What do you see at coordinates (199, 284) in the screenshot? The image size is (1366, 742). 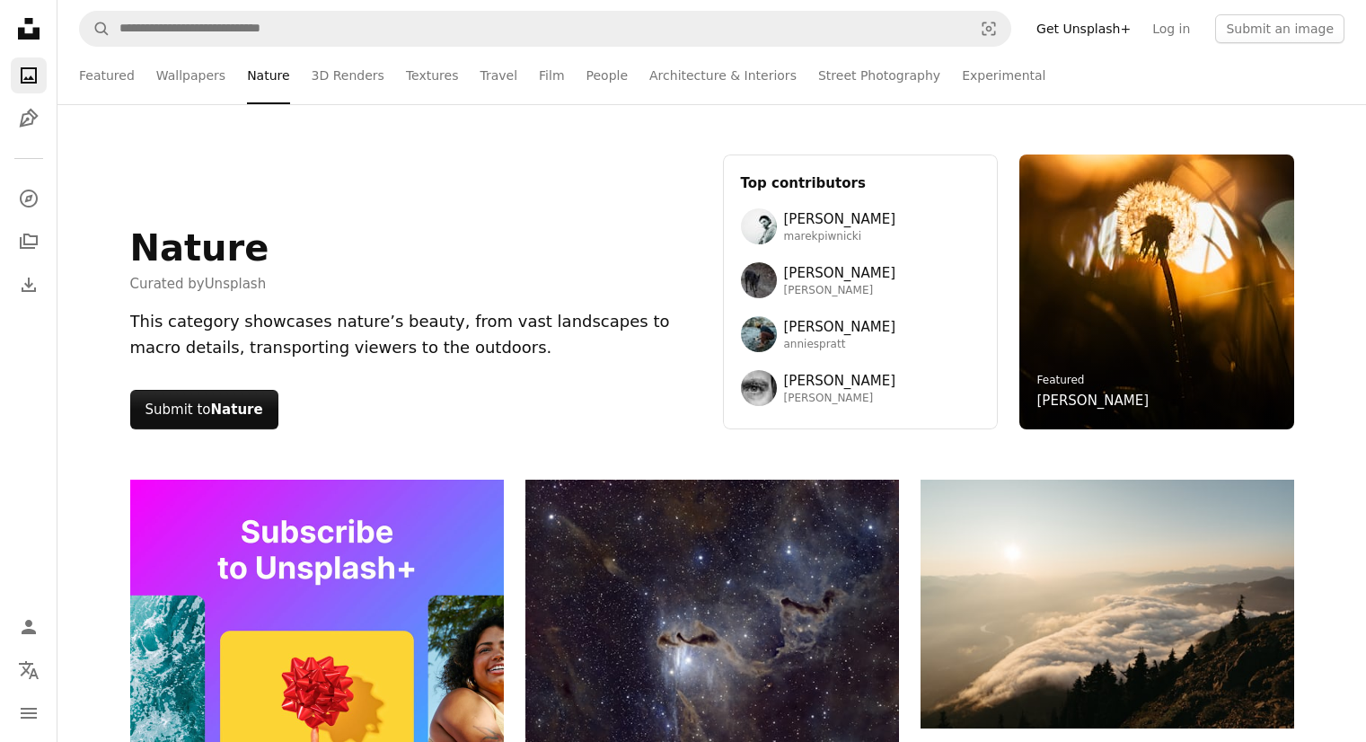 I see `span: Curated by` at bounding box center [199, 284].